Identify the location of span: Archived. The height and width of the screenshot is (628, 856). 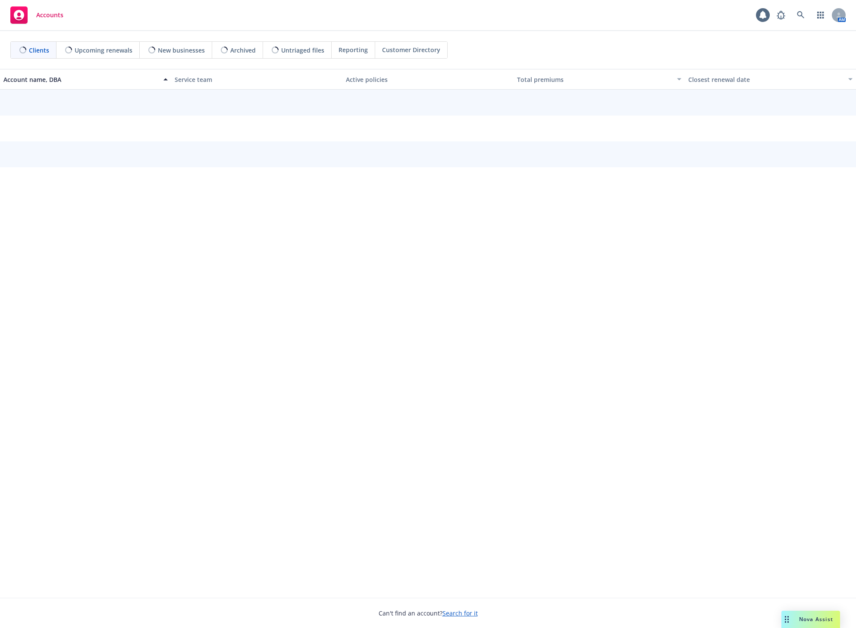
(243, 50).